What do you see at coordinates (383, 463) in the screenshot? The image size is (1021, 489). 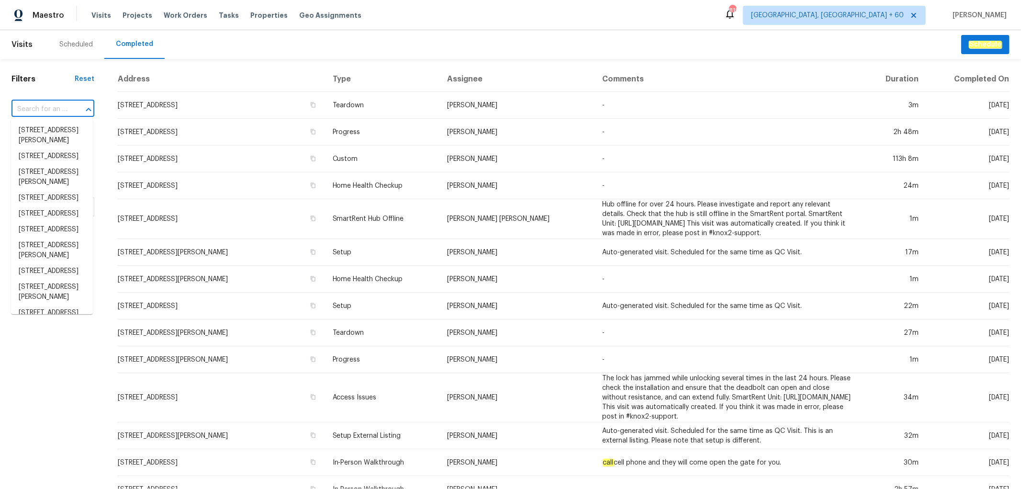 I see `td: In-Person Walkthrough` at bounding box center [383, 463].